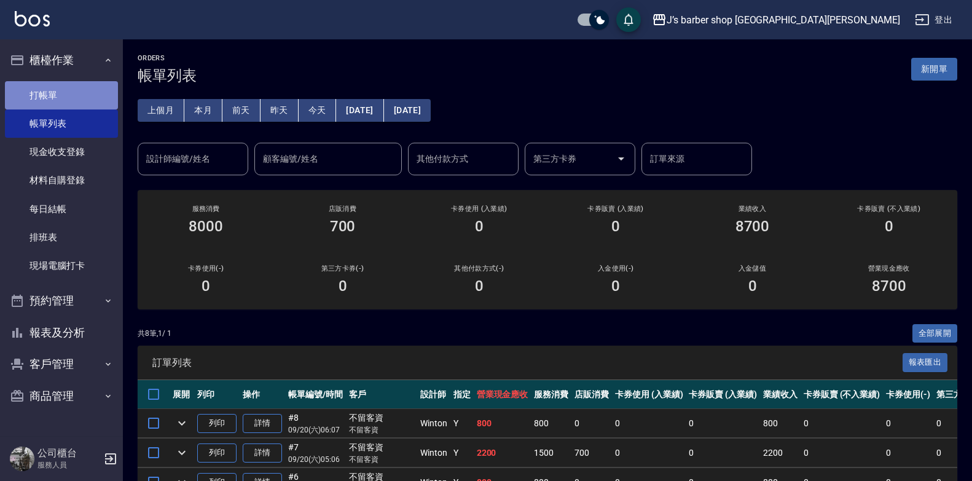  Describe the element at coordinates (629, 20) in the screenshot. I see `button: save` at that location.